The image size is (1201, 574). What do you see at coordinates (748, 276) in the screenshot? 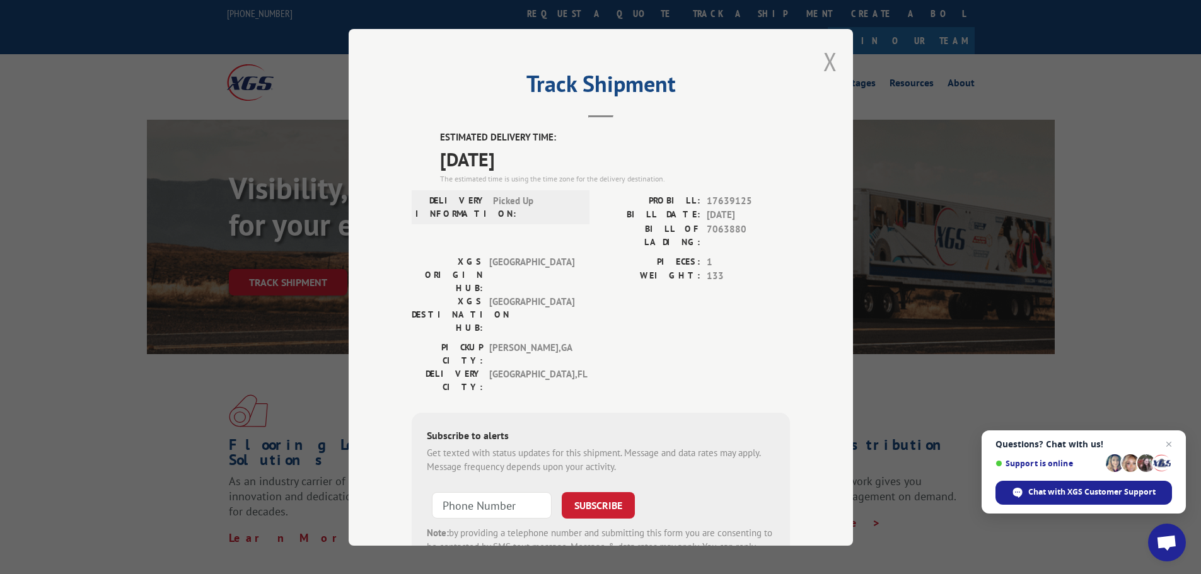
I see `span: 133` at bounding box center [748, 276].